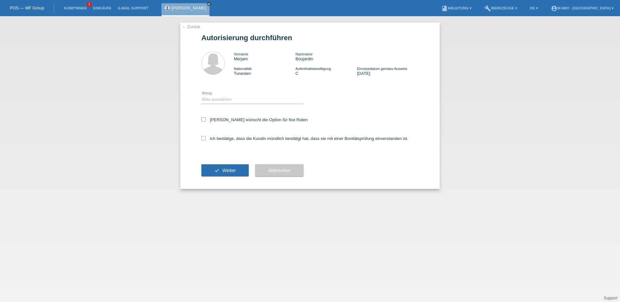 Image resolution: width=620 pixels, height=302 pixels. Describe the element at coordinates (326, 71) in the screenshot. I see `div: C` at that location.